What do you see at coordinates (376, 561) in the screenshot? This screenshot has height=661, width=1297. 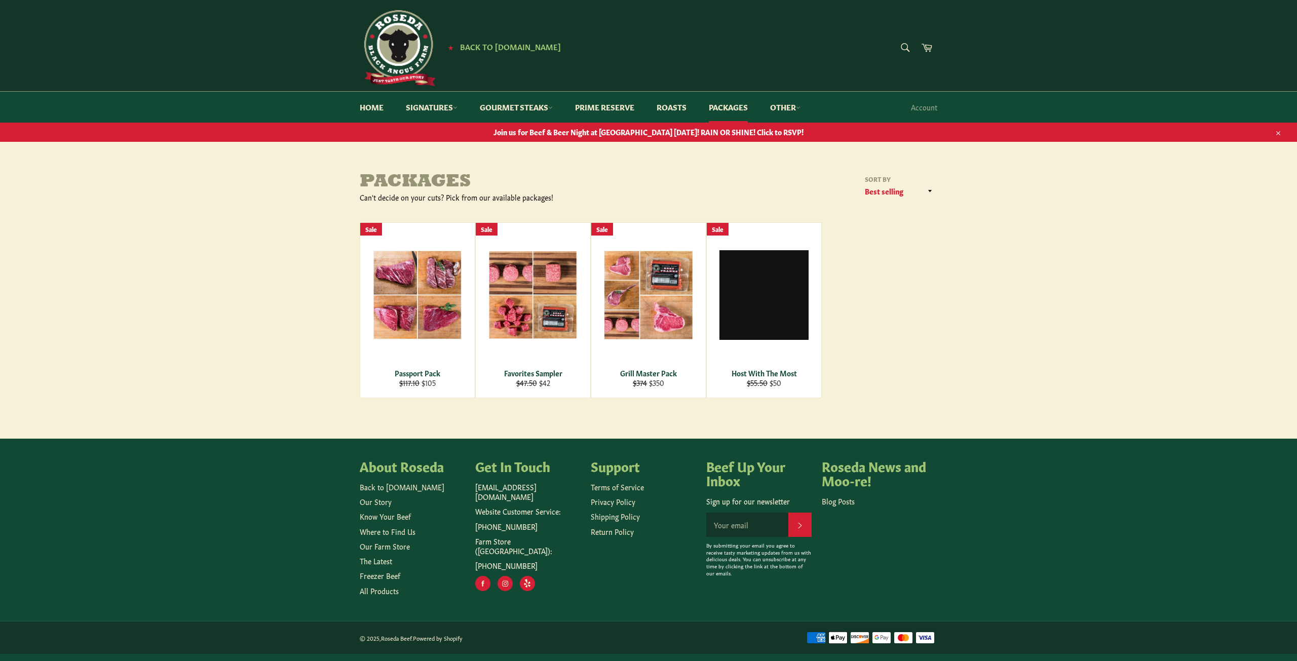 I see `a: The Latest` at bounding box center [376, 561].